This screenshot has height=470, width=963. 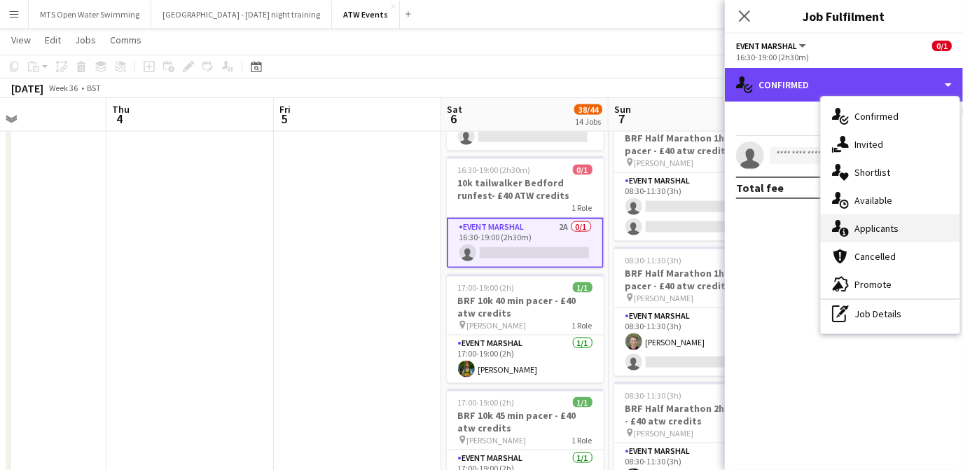 What do you see at coordinates (693, 144) in the screenshot?
I see `h3: BRF Half Marathon 1hr 45 min pacer - £40 atw credits` at bounding box center [693, 144].